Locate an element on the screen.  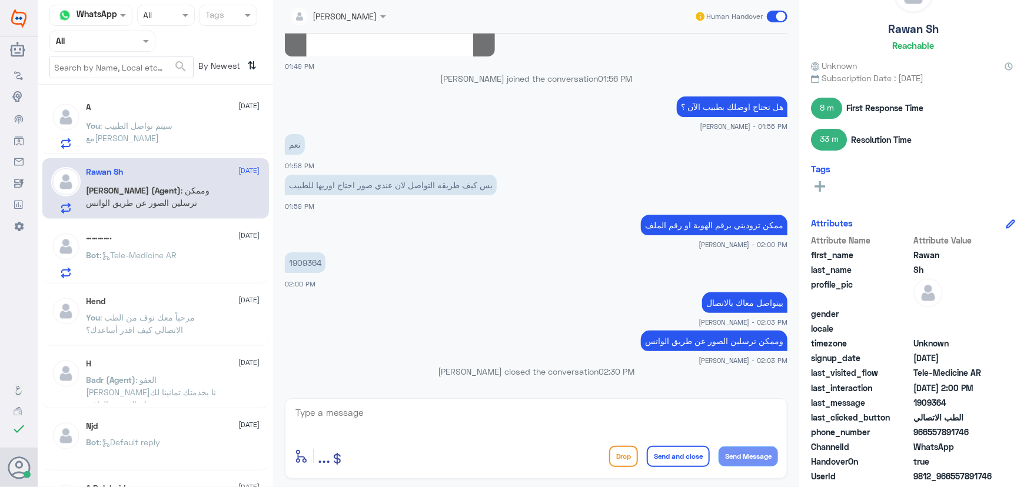
span: profile_pic is located at coordinates (861, 292).